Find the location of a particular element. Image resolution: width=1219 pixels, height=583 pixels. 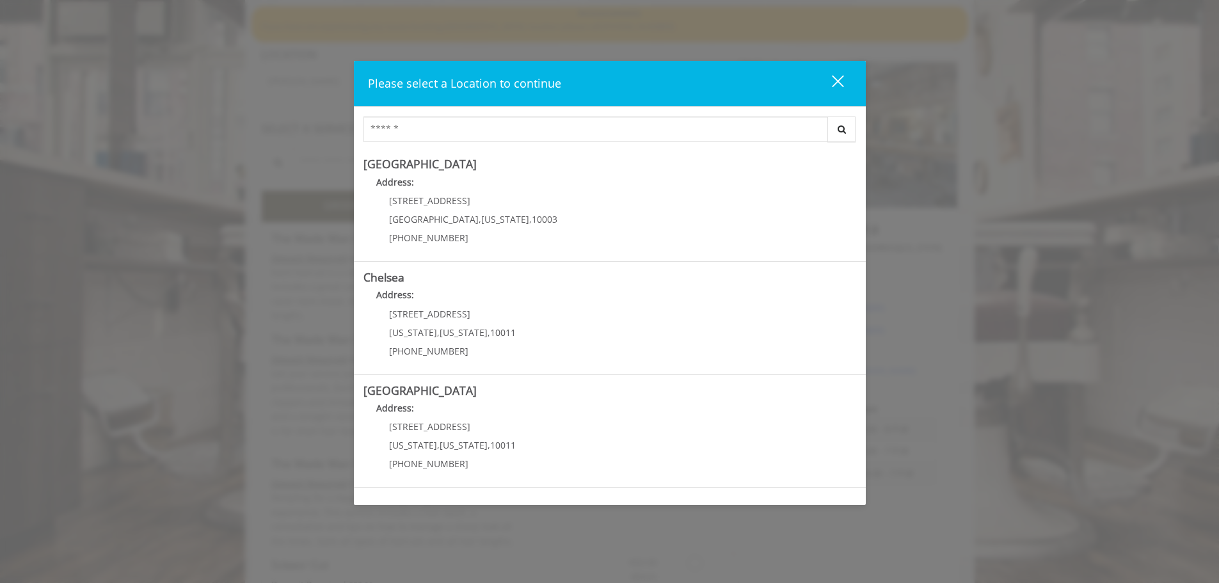

span: 10003 is located at coordinates (544, 219).